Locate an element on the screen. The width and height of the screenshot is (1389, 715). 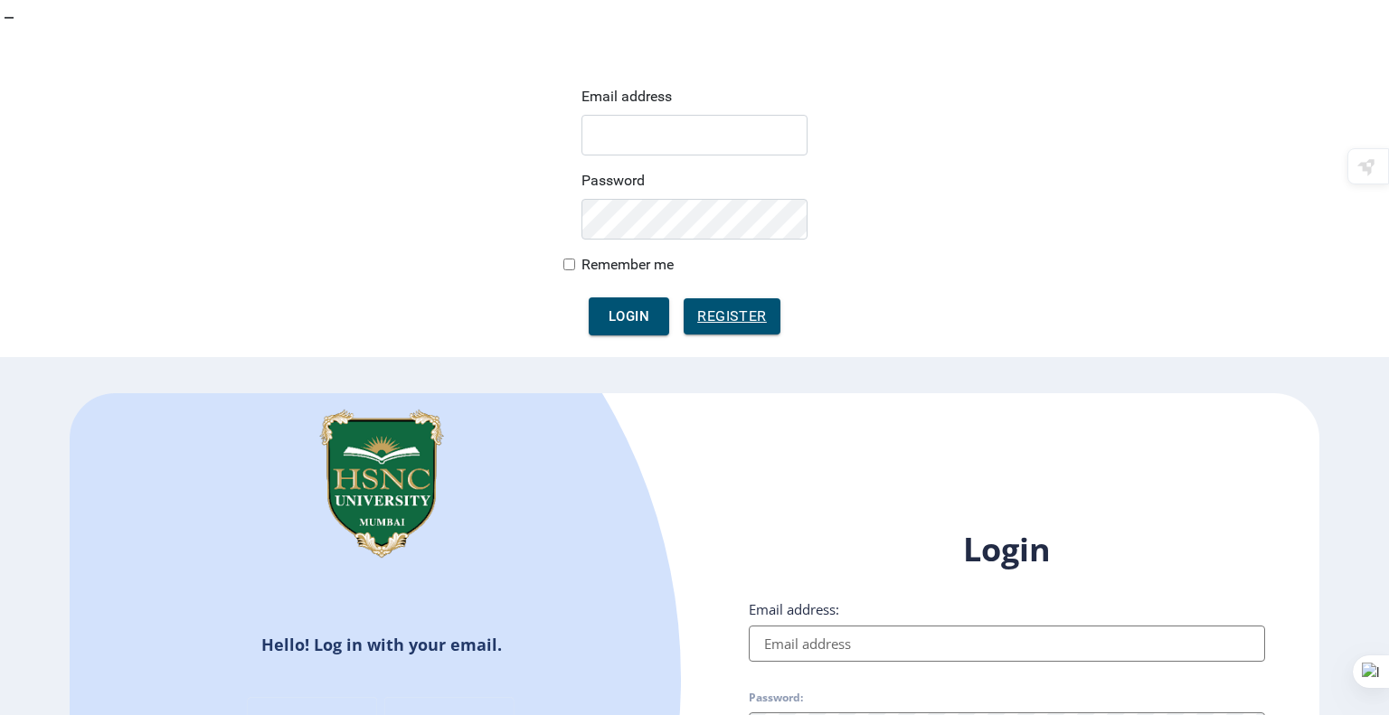
label: Password: is located at coordinates (776, 698).